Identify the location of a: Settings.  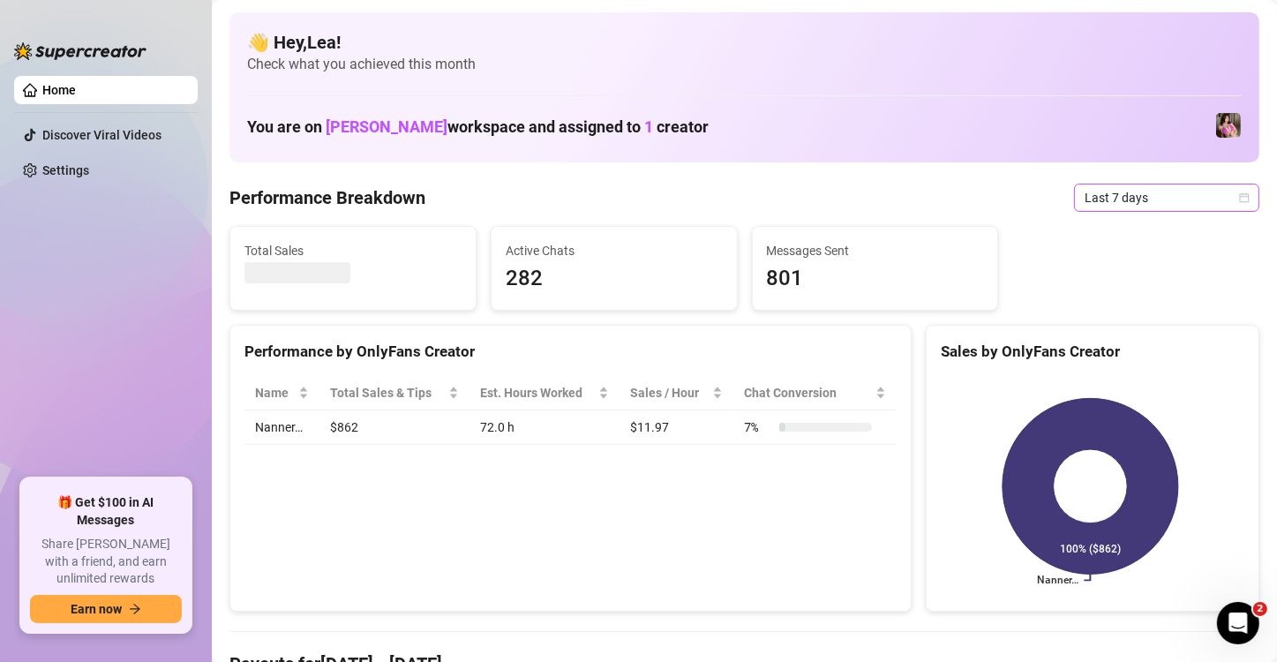
(65, 170).